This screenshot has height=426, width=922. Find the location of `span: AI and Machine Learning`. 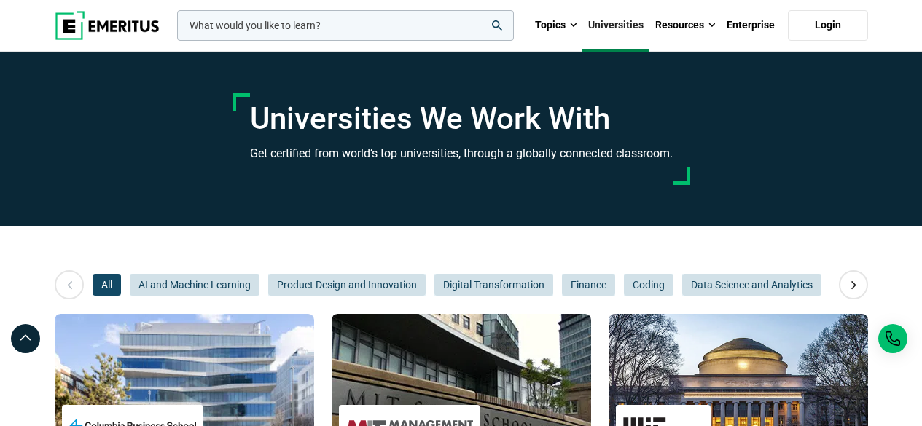

span: AI and Machine Learning is located at coordinates (195, 285).